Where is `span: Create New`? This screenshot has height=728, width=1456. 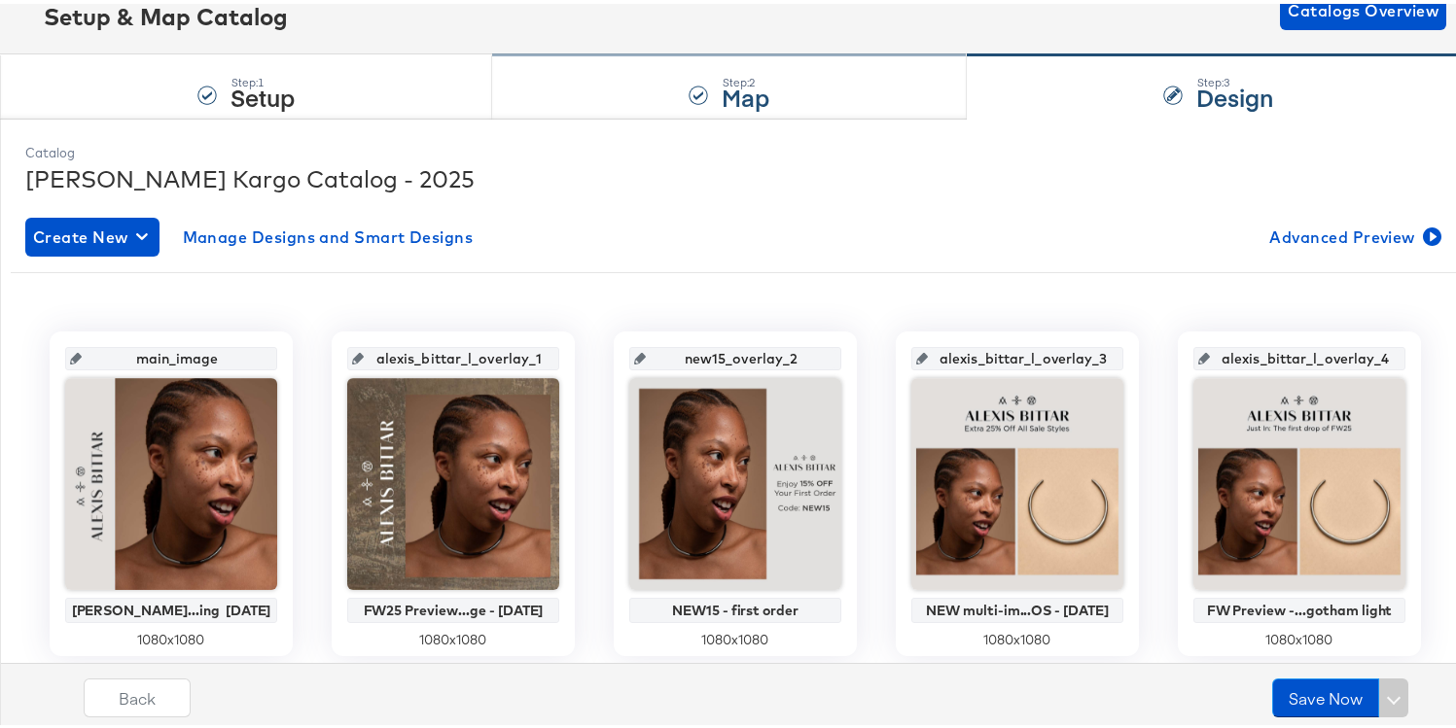
span: Create New is located at coordinates (92, 233).